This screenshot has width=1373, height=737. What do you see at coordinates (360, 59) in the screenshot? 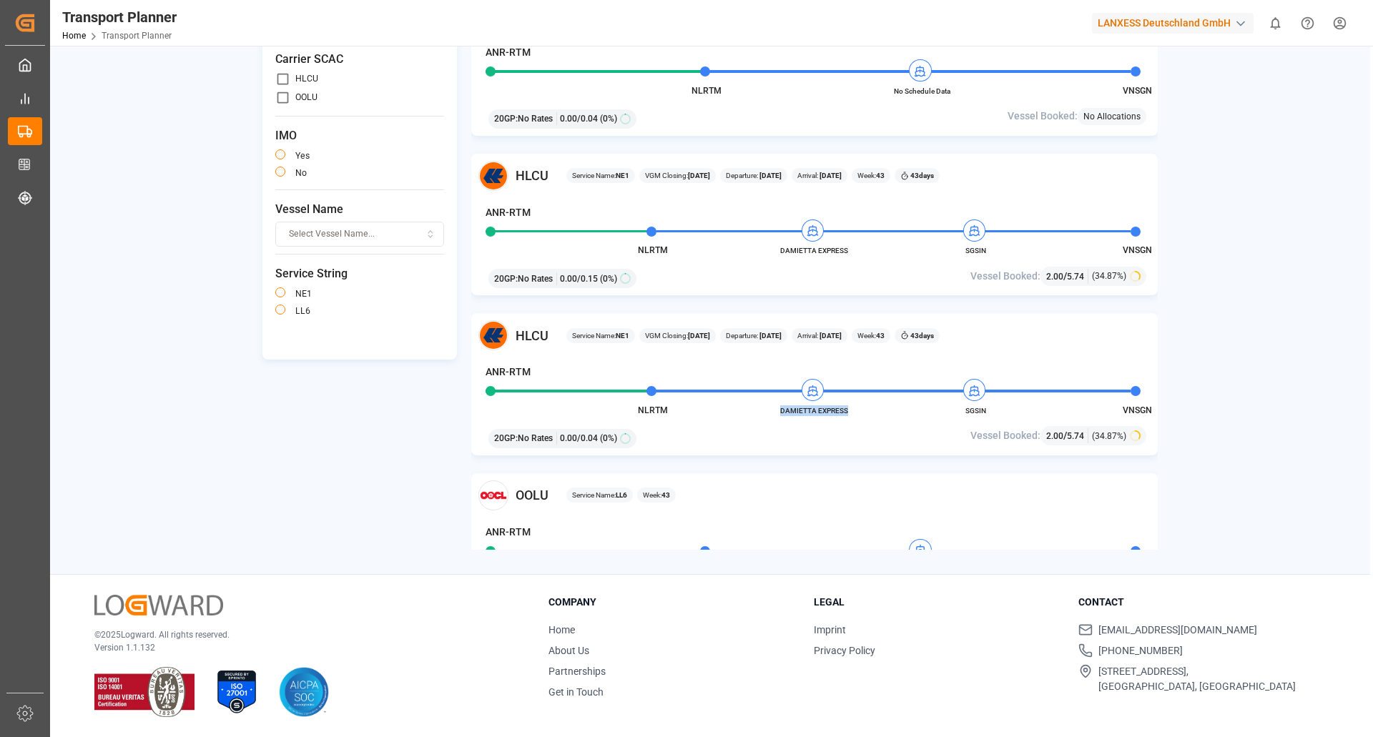
I see `span: Carrier SCAC` at bounding box center [360, 59].